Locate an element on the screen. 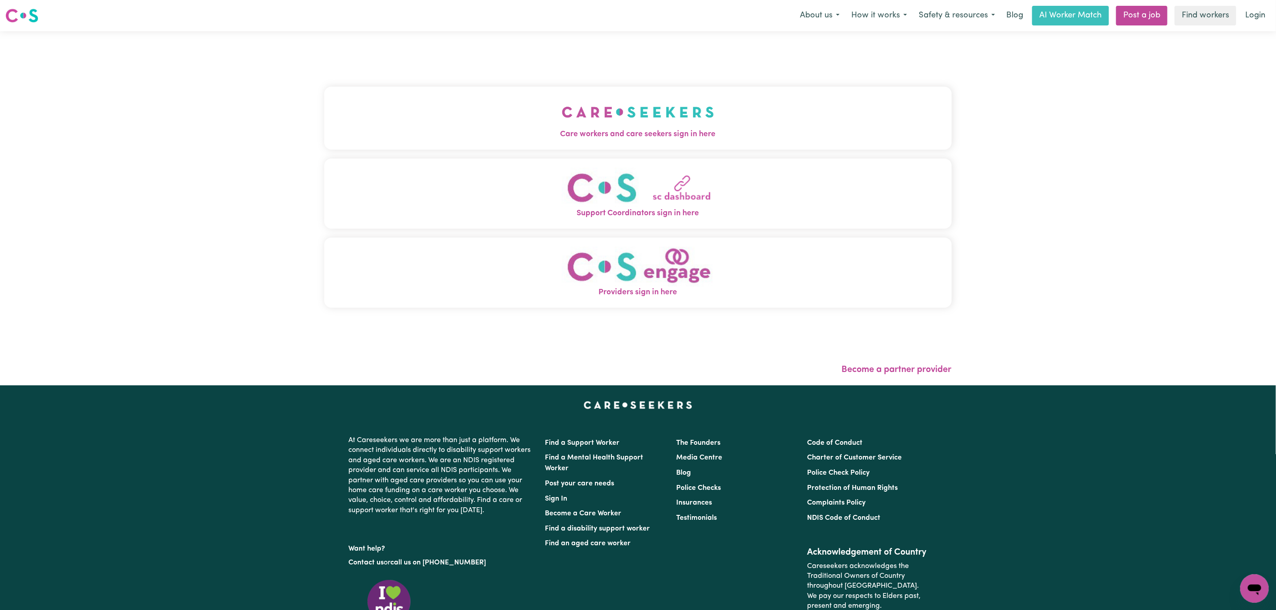  a: Login is located at coordinates (1255, 16).